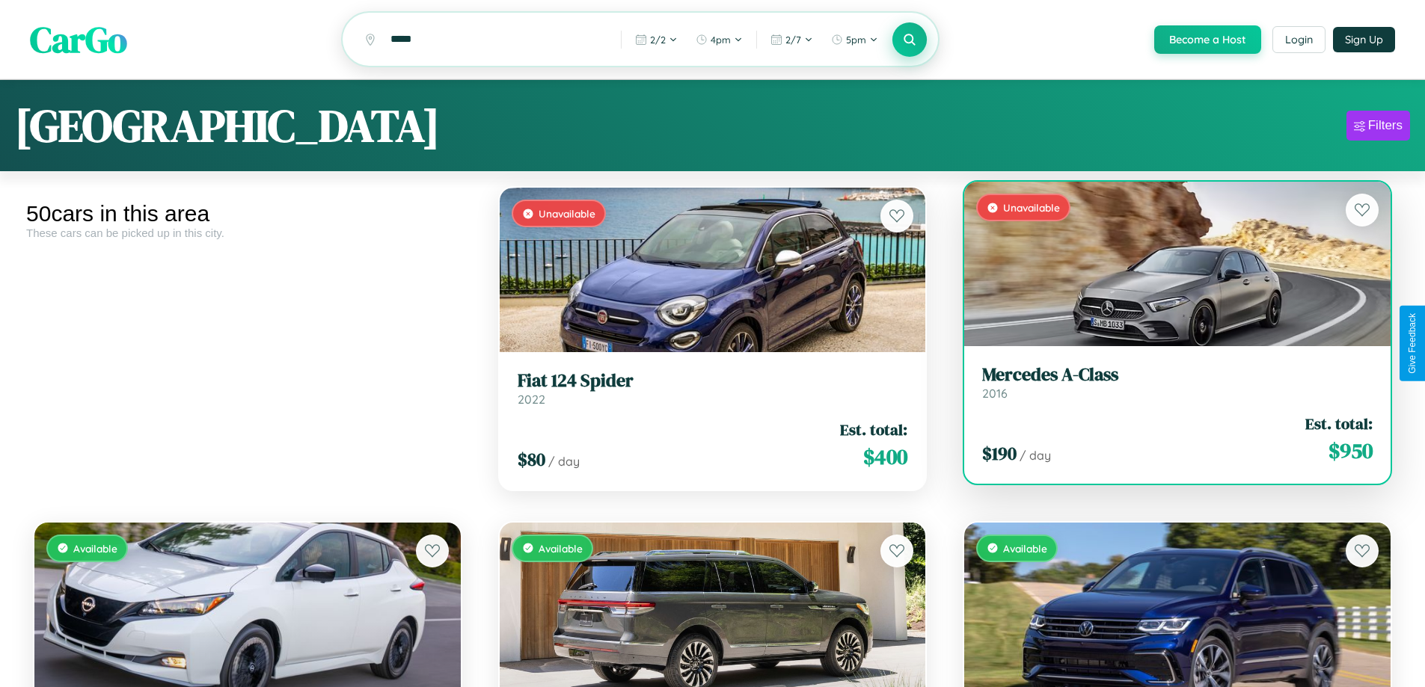 The image size is (1425, 687). I want to click on h3: Mercedes A-Class, so click(1177, 375).